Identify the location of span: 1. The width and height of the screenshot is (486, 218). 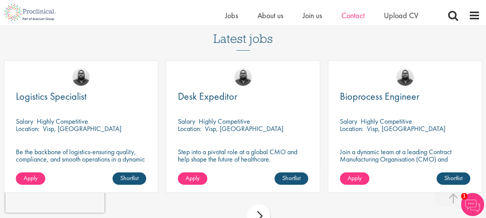
(464, 196).